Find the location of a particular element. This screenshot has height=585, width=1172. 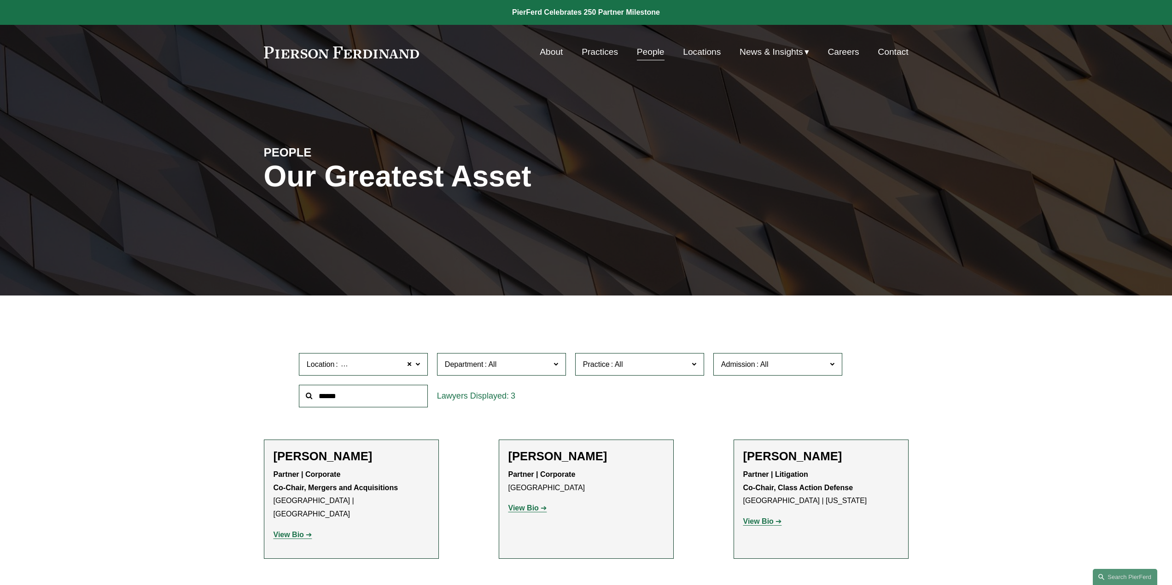

h1: Our Greatest Asset is located at coordinates (478, 176).